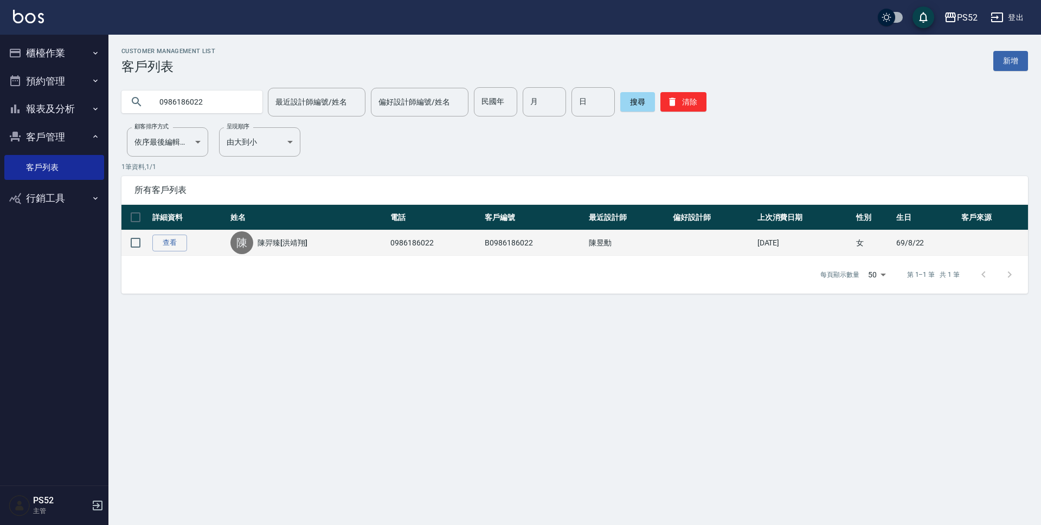 This screenshot has width=1041, height=525. What do you see at coordinates (712, 217) in the screenshot?
I see `th: 偏好設計師` at bounding box center [712, 217].